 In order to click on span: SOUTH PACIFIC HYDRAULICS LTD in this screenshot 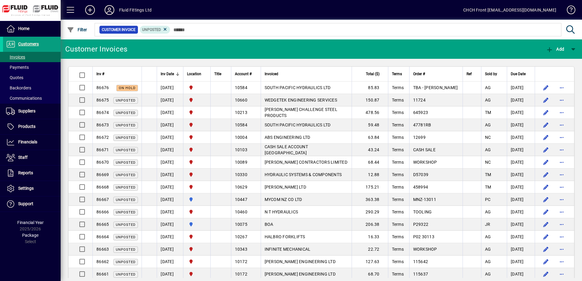, I will do `click(298, 125)`.